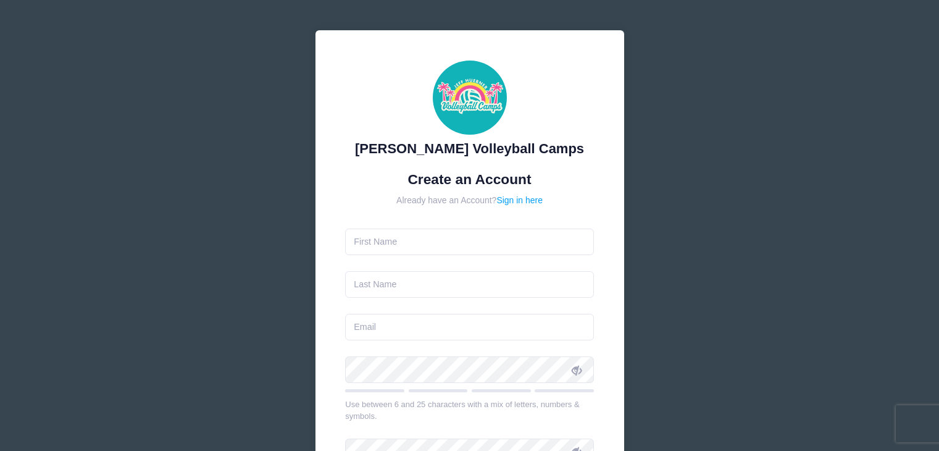  What do you see at coordinates (469, 327) in the screenshot?
I see `input: Email` at bounding box center [469, 327].